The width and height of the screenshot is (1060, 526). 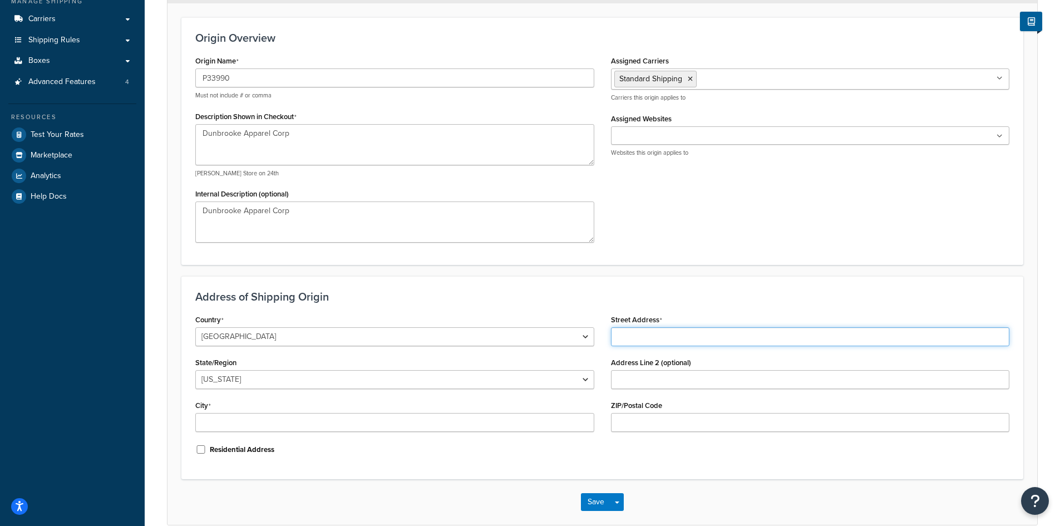 What do you see at coordinates (46, 176) in the screenshot?
I see `span: Analytics` at bounding box center [46, 176].